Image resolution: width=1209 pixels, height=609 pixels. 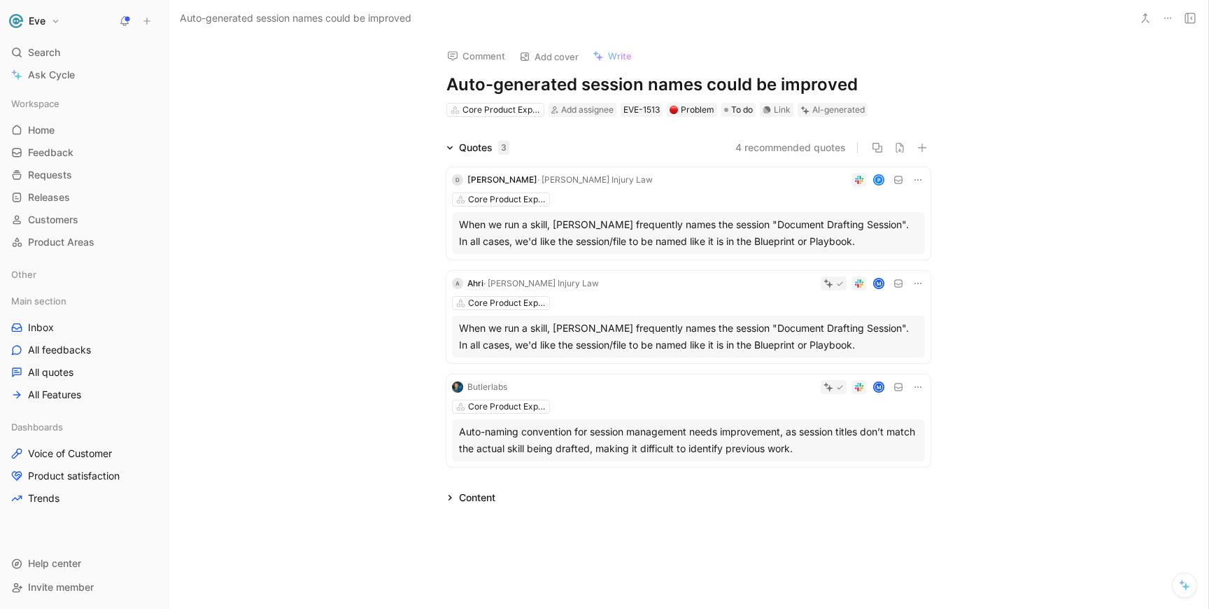 I want to click on a: Product satisfaction, so click(x=84, y=476).